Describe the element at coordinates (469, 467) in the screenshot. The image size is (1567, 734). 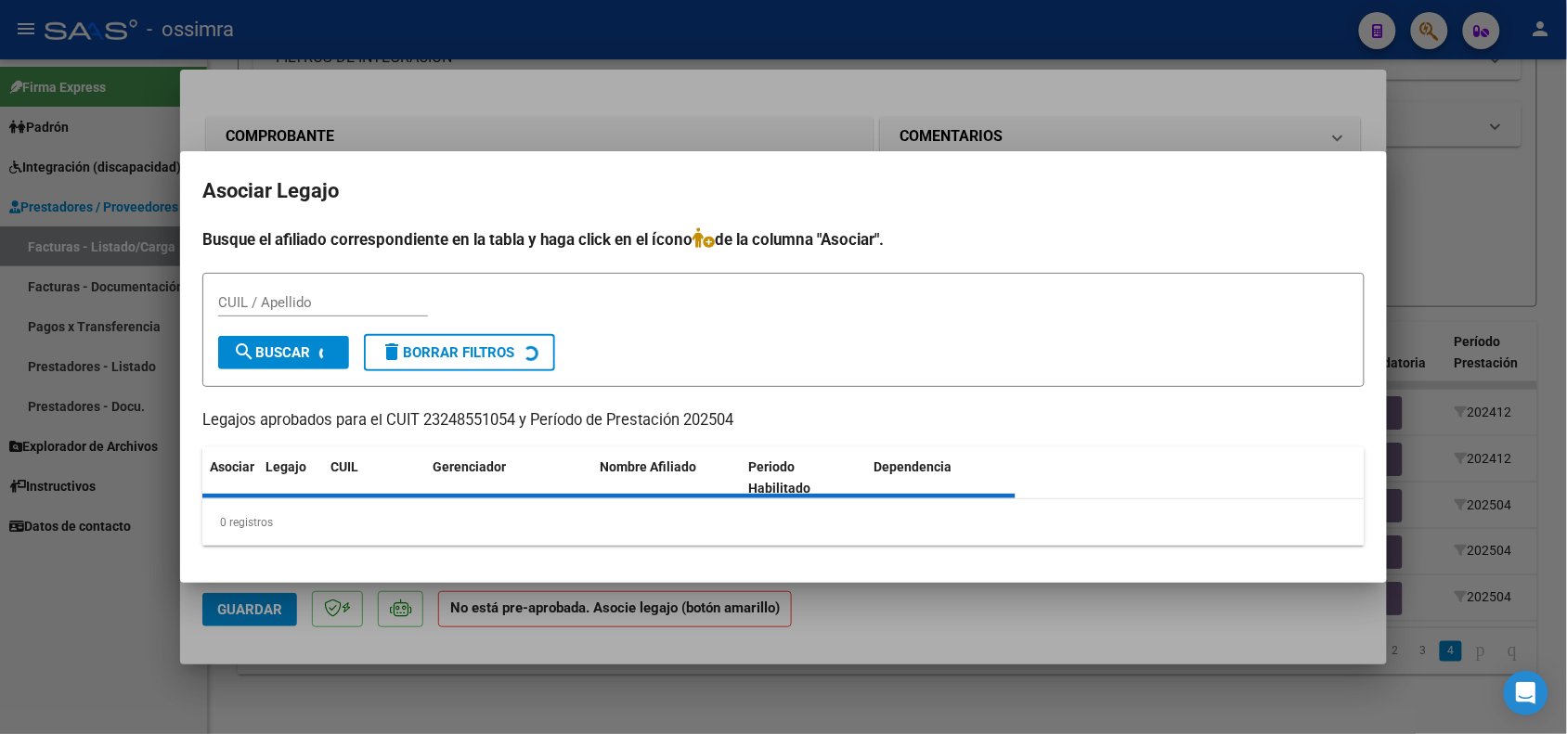
I see `span: Gerenciador` at that location.